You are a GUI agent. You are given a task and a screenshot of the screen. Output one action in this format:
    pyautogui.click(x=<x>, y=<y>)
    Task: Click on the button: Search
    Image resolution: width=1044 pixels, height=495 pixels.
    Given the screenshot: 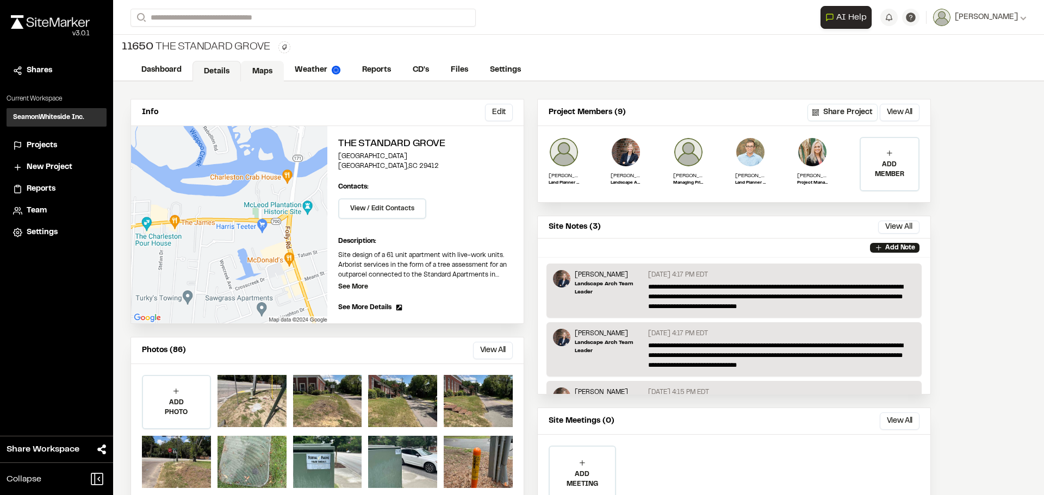 What is the action you would take?
    pyautogui.click(x=140, y=17)
    